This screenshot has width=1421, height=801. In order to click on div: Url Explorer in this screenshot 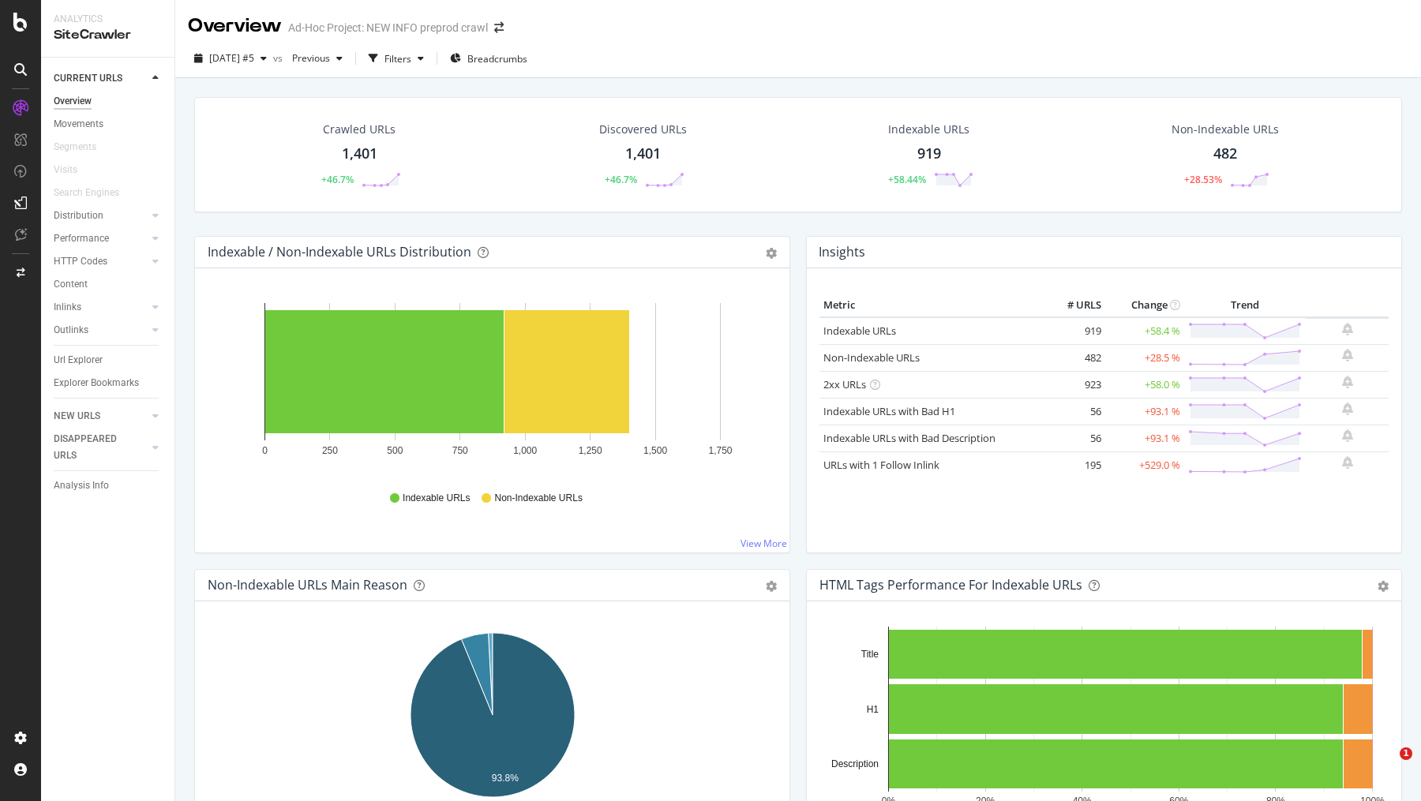, I will do `click(78, 360)`.